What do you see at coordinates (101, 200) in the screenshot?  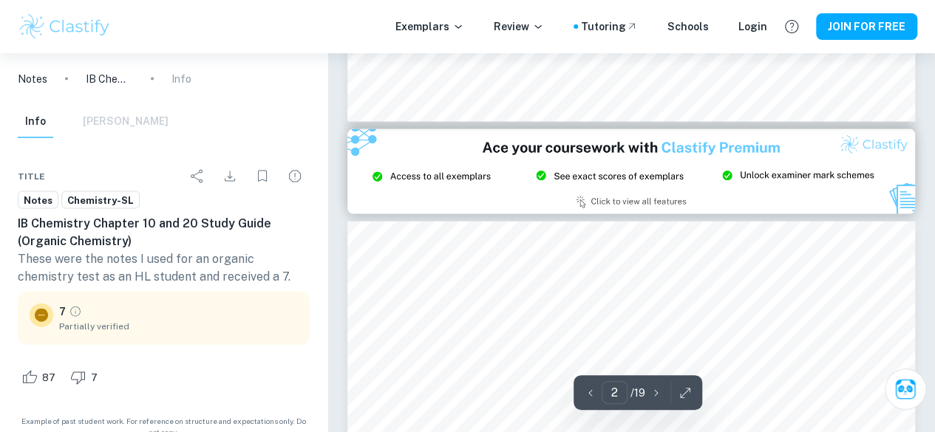 I see `a: Chemistry-SL` at bounding box center [101, 200].